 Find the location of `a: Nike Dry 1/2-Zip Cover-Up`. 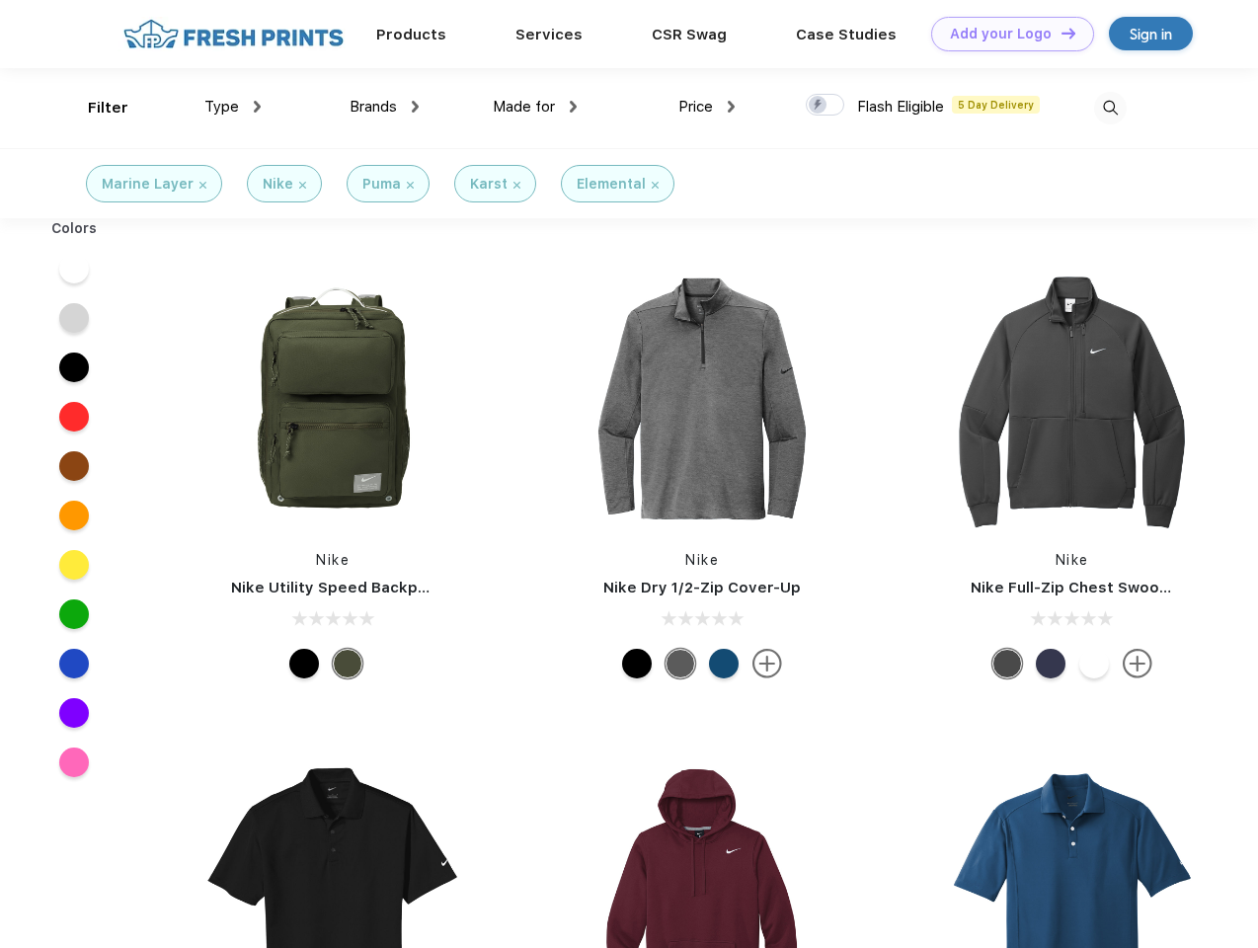

a: Nike Dry 1/2-Zip Cover-Up is located at coordinates (702, 588).